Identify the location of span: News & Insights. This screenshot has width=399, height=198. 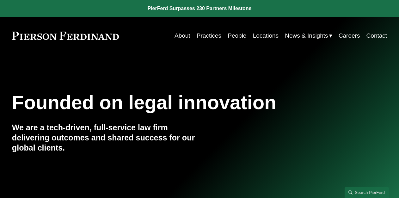
(307, 36).